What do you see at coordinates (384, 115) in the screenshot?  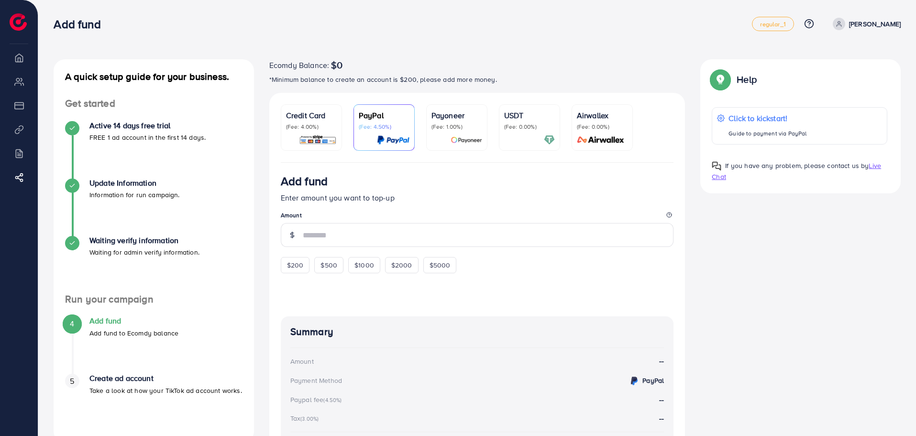 I see `p: PayPal` at bounding box center [384, 115].